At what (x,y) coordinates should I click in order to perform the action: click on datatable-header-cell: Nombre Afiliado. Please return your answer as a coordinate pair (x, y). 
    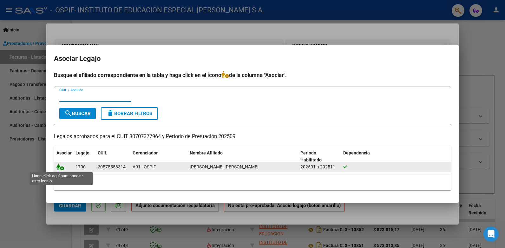
    Looking at the image, I should click on (243, 157).